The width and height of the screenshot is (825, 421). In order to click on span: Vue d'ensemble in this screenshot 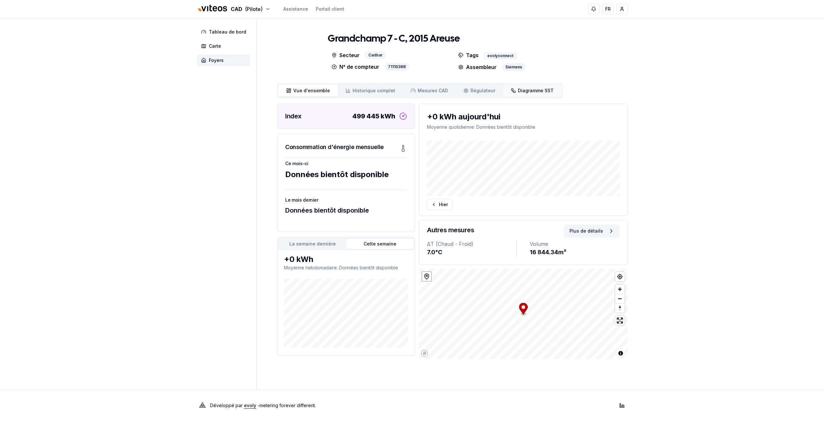, I will do `click(312, 91)`.